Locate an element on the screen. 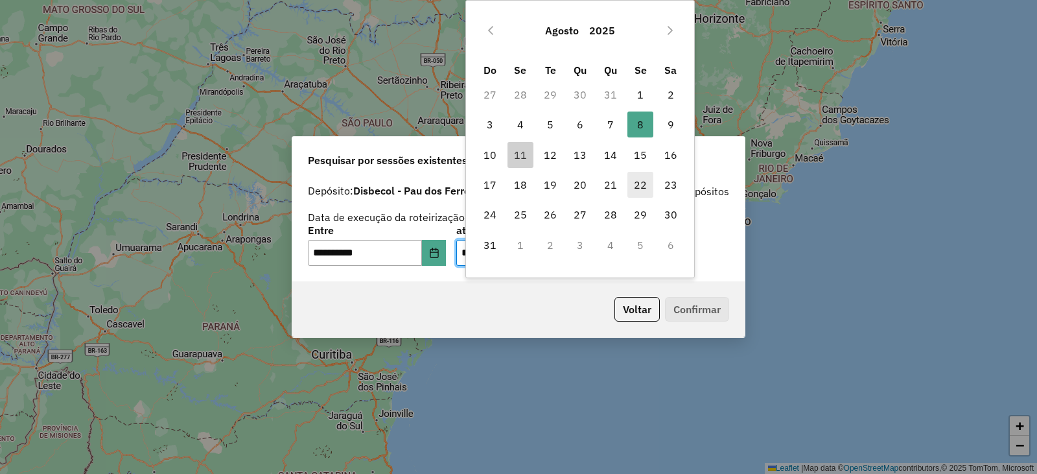 The width and height of the screenshot is (1037, 474). td: 26 is located at coordinates (551, 215).